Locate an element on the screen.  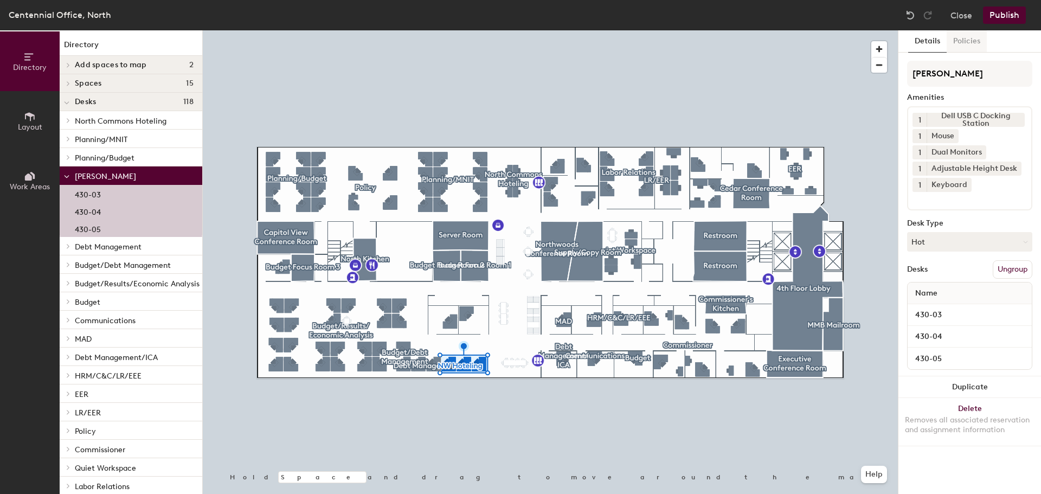
span: Add spaces to map is located at coordinates (111, 65).